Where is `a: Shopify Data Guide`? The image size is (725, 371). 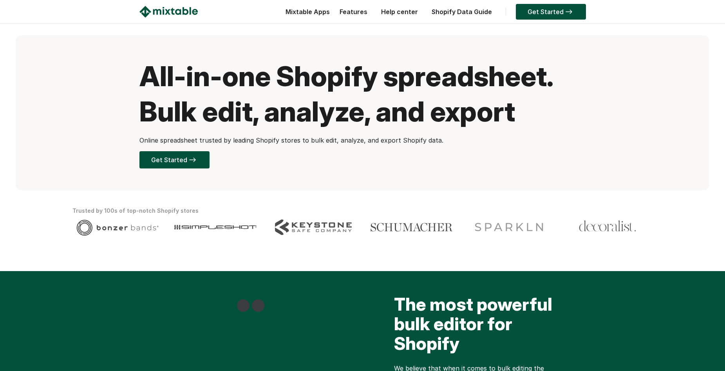
a: Shopify Data Guide is located at coordinates (462, 12).